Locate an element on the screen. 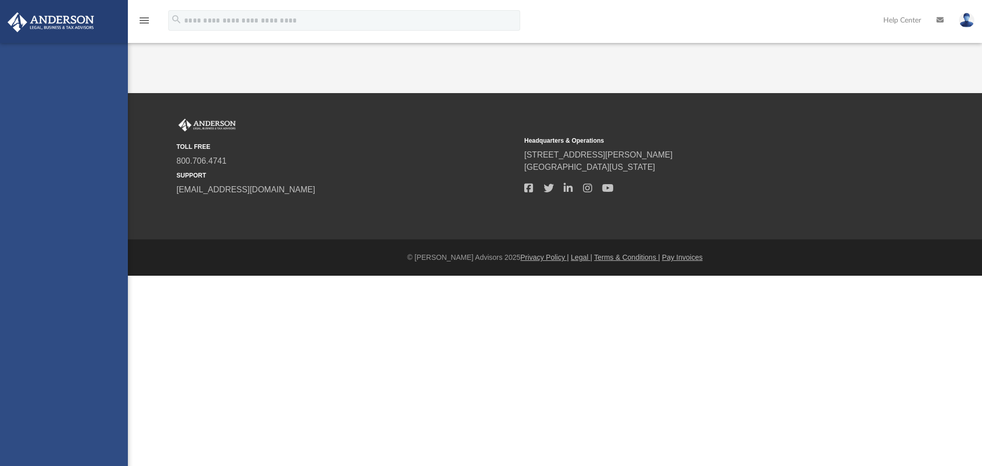 The width and height of the screenshot is (982, 466). i: menu is located at coordinates (144, 20).